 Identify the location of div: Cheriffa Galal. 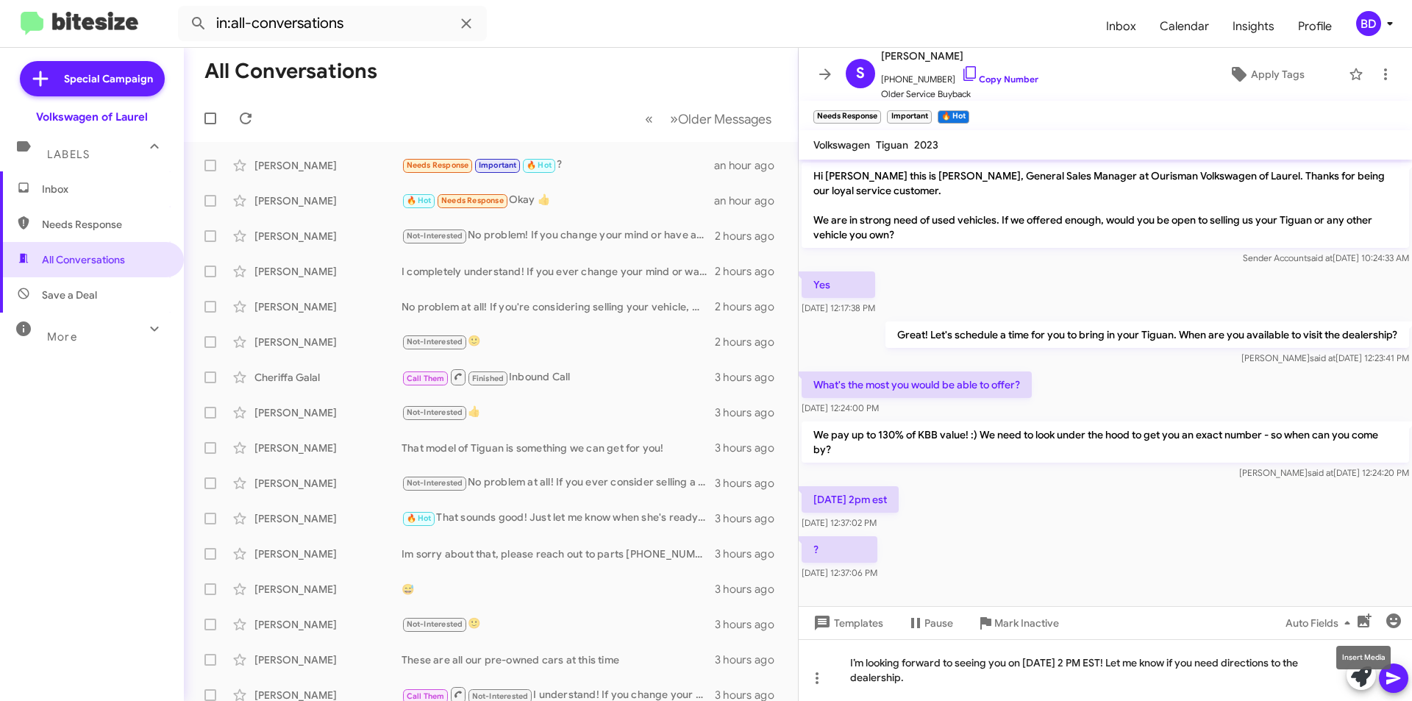
(328, 377).